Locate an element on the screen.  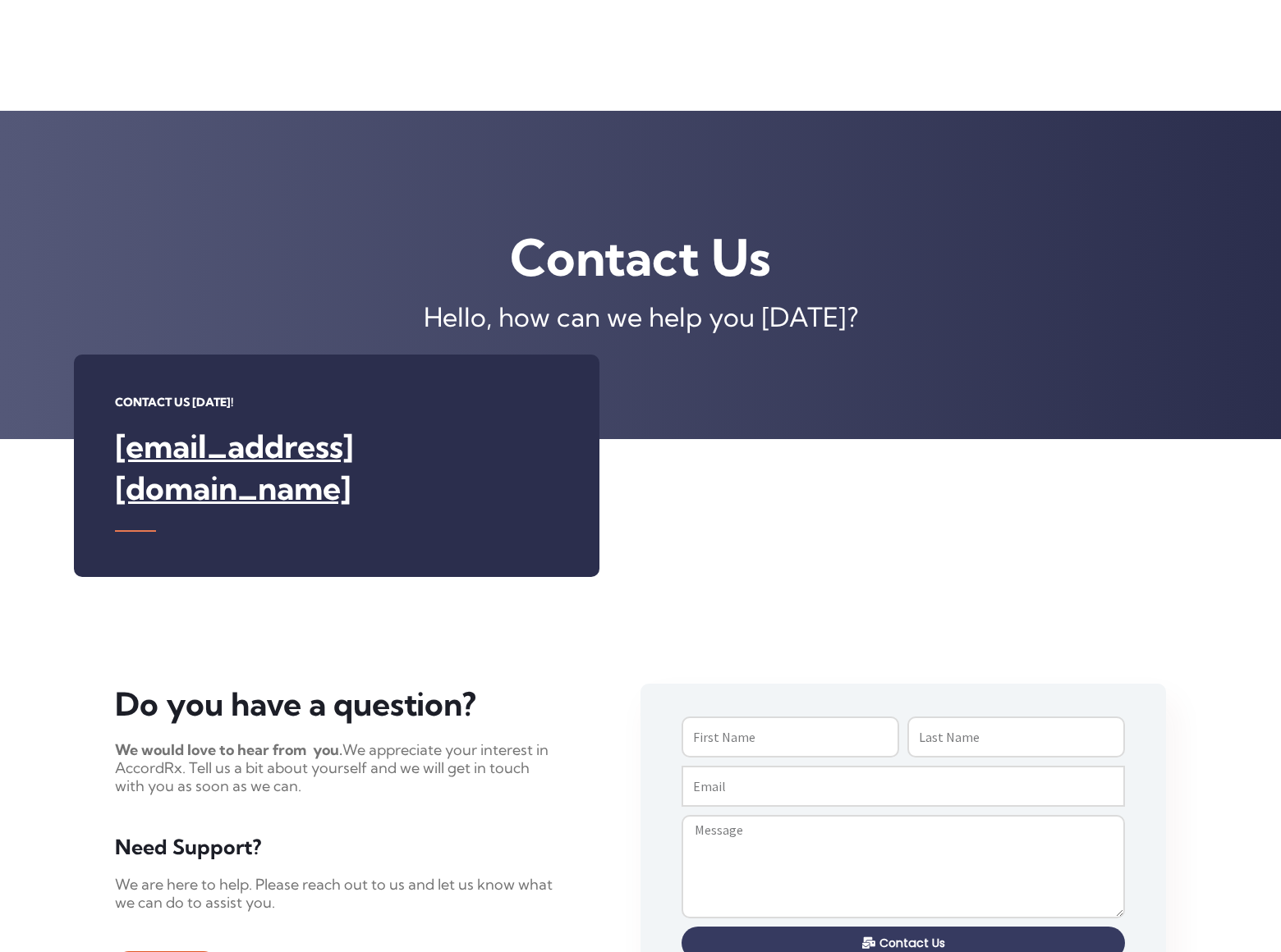
input: Email is located at coordinates (903, 786).